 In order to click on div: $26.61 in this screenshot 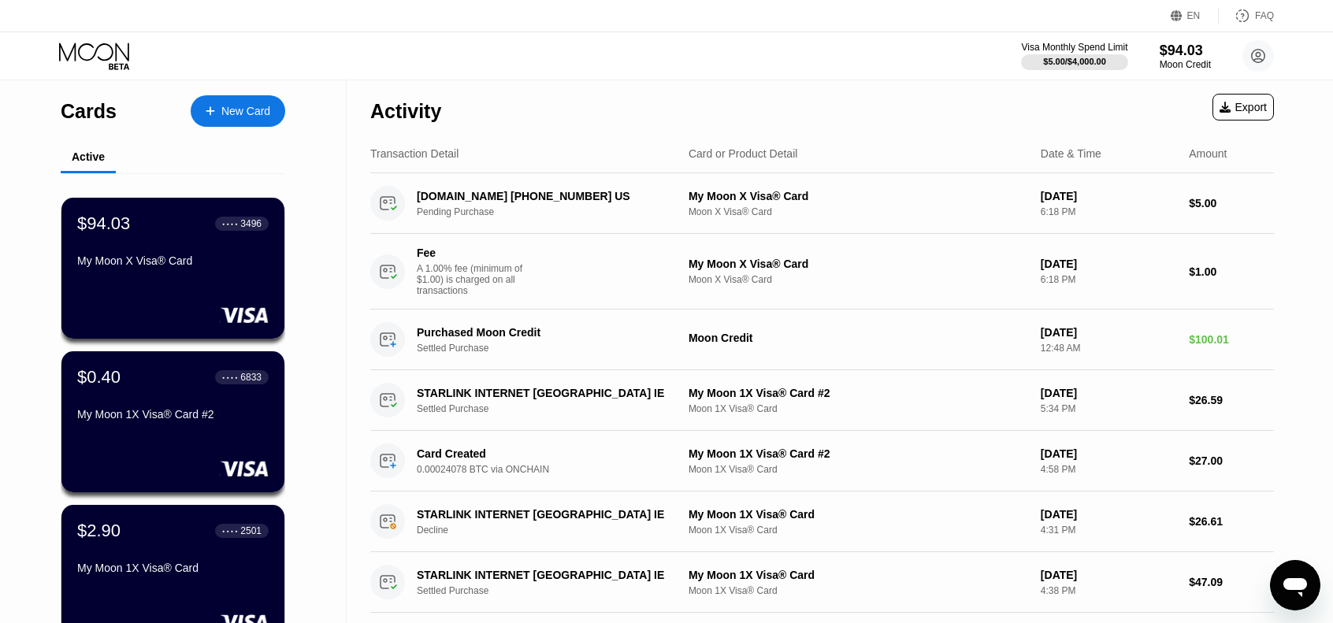, I will do `click(1231, 522)`.